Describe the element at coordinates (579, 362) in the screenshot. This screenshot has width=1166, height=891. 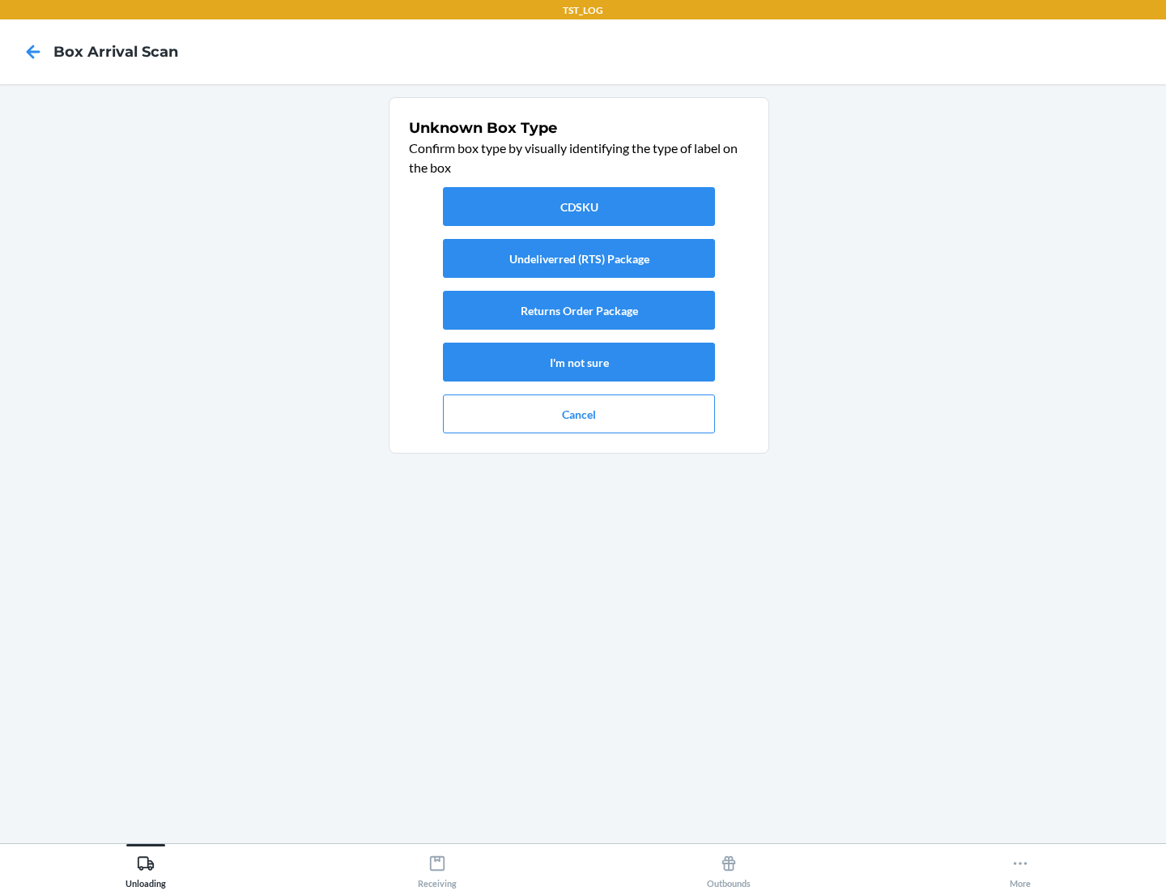
I see `button: I'm not sure` at that location.